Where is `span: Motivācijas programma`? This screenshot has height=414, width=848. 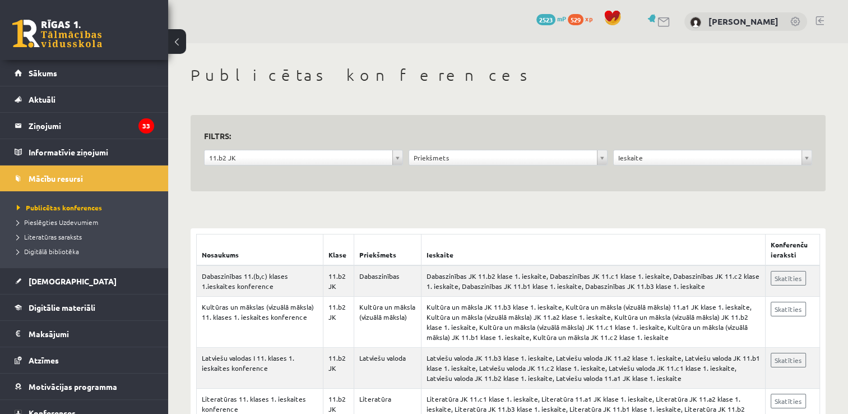
span: Motivācijas programma is located at coordinates (73, 386).